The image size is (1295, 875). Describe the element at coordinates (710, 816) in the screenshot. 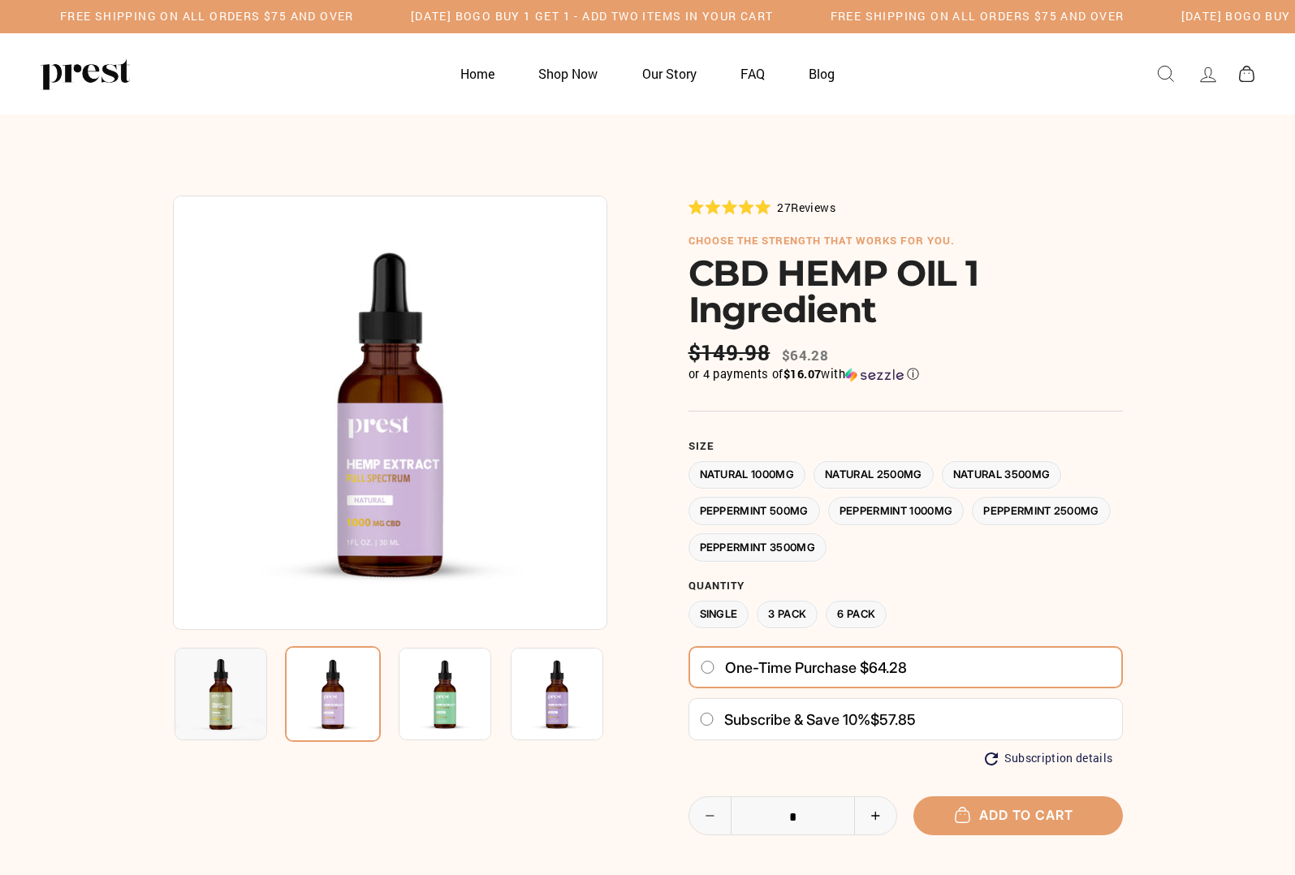

I see `button: Reduce item quantity by one` at that location.